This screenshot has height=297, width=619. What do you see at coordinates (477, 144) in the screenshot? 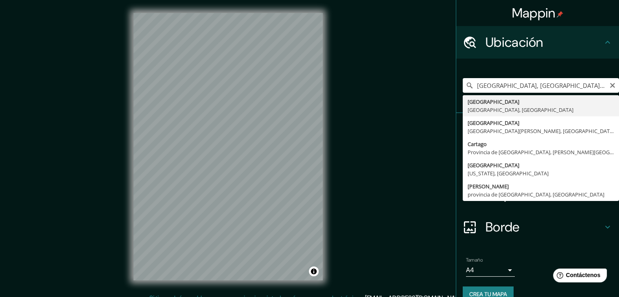
I see `font: Cartago` at bounding box center [477, 144].